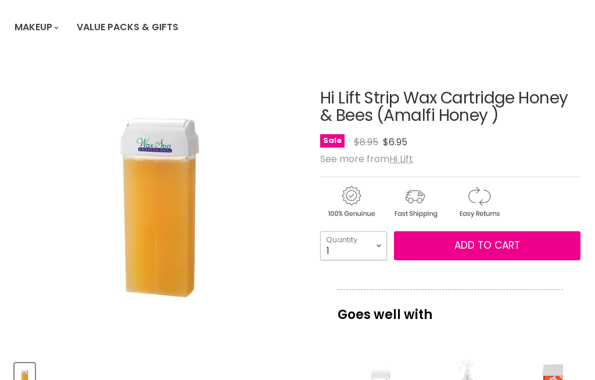 Image resolution: width=595 pixels, height=380 pixels. Describe the element at coordinates (487, 246) in the screenshot. I see `button: Add to cart` at that location.